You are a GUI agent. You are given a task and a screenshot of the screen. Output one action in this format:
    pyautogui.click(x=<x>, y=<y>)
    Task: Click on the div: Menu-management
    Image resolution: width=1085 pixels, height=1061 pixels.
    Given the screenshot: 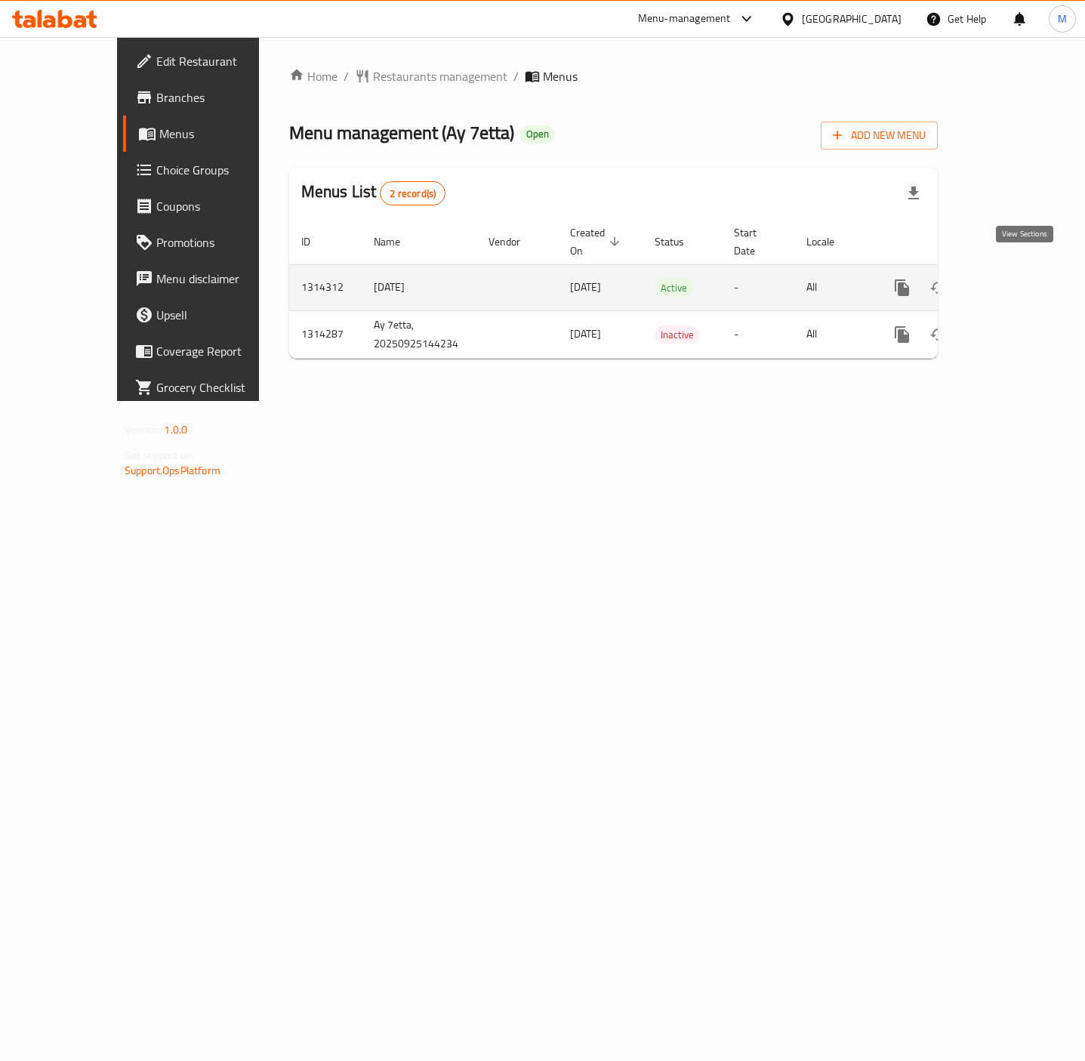 What is the action you would take?
    pyautogui.click(x=684, y=19)
    